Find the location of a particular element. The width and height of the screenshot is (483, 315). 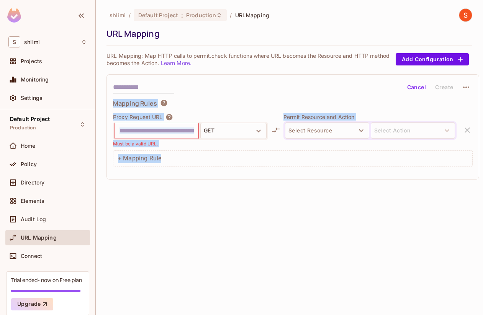

button: Cancel is located at coordinates (417, 87).